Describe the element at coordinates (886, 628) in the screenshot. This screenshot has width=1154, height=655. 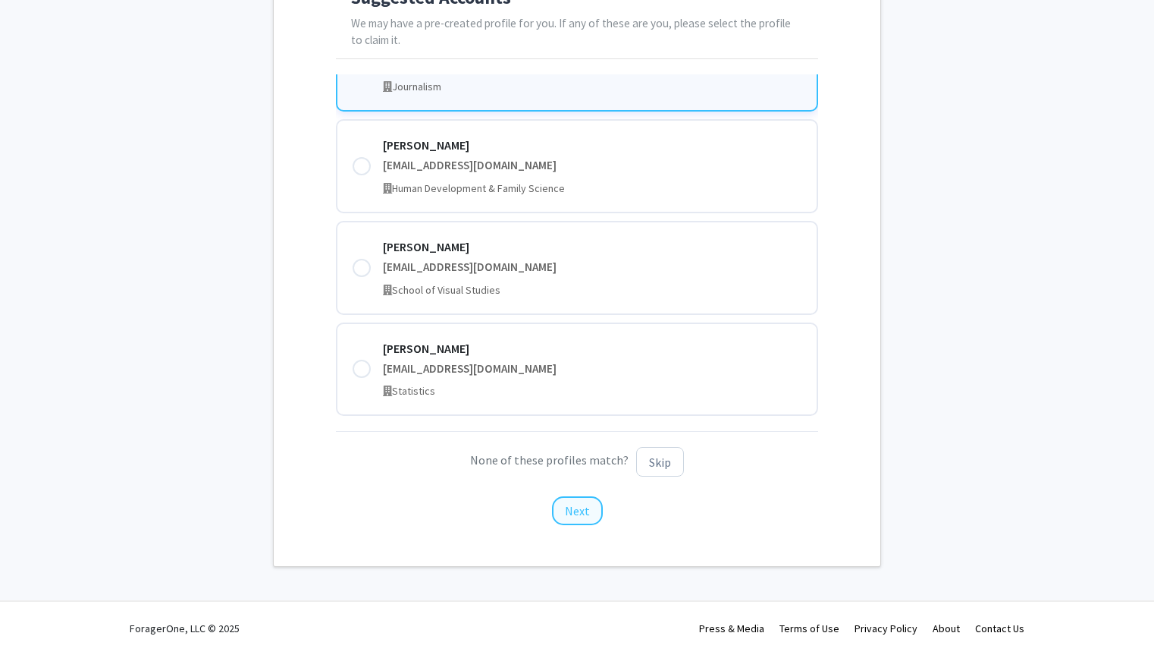
I see `a: Privacy Policy` at that location.